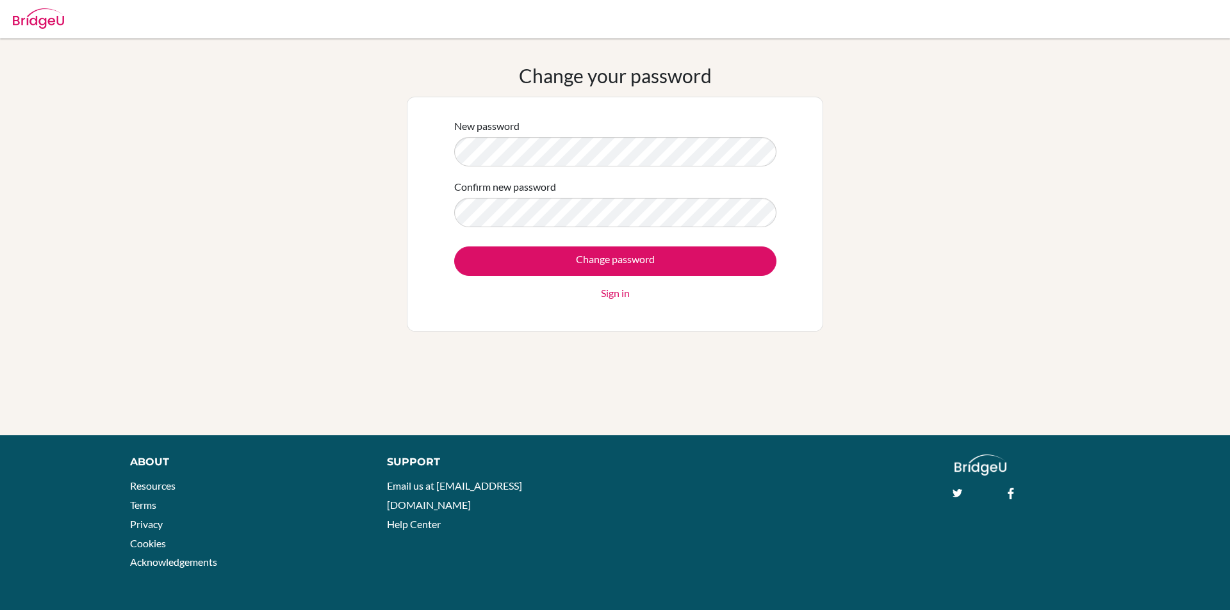 Image resolution: width=1230 pixels, height=610 pixels. What do you see at coordinates (615, 76) in the screenshot?
I see `h1: Change your password` at bounding box center [615, 76].